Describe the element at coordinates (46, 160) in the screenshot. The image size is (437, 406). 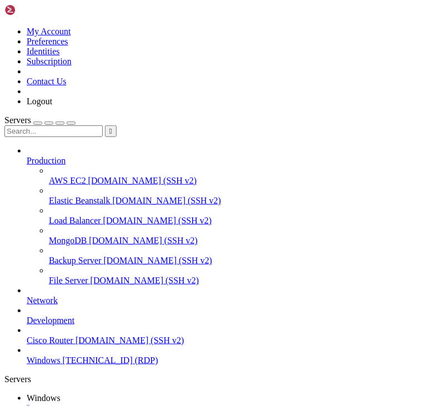
I see `span: Production` at that location.